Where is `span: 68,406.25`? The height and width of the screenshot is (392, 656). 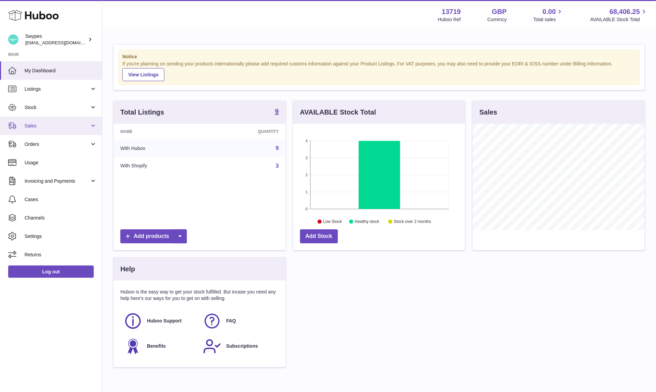
span: 68,406.25 is located at coordinates (624, 12).